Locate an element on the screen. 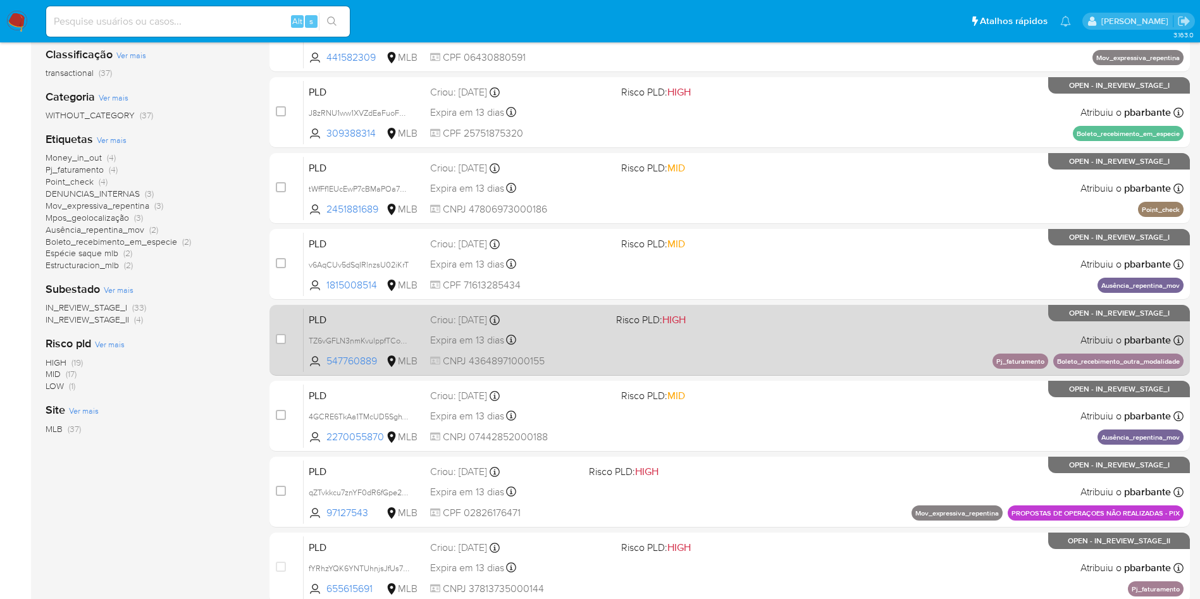 The height and width of the screenshot is (599, 1200). a: Notificações is located at coordinates (1065, 21).